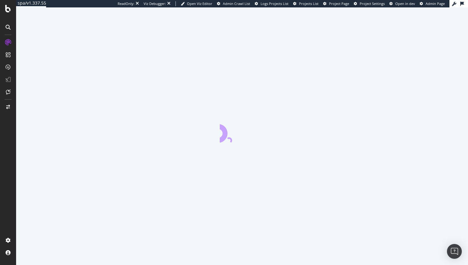  I want to click on a: Project Page, so click(336, 4).